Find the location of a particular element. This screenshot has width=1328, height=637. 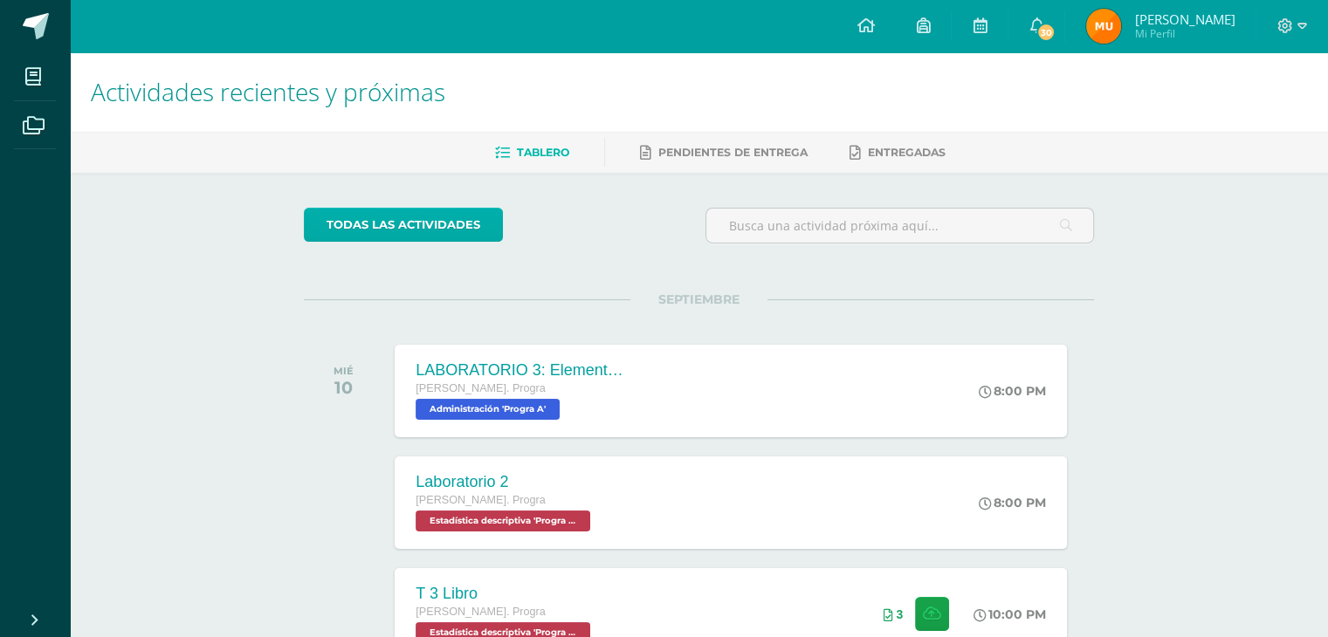

div: LABORATORIO 3: Elementos del emprenmdimiento. is located at coordinates (520, 370).